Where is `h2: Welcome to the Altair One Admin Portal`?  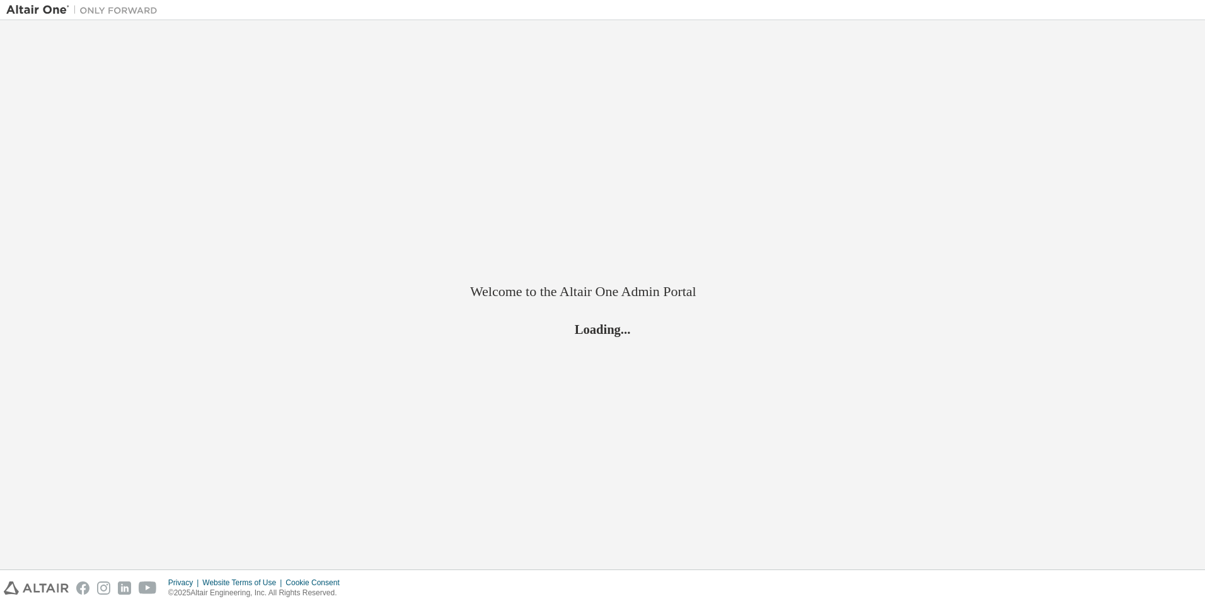 h2: Welcome to the Altair One Admin Portal is located at coordinates (603, 292).